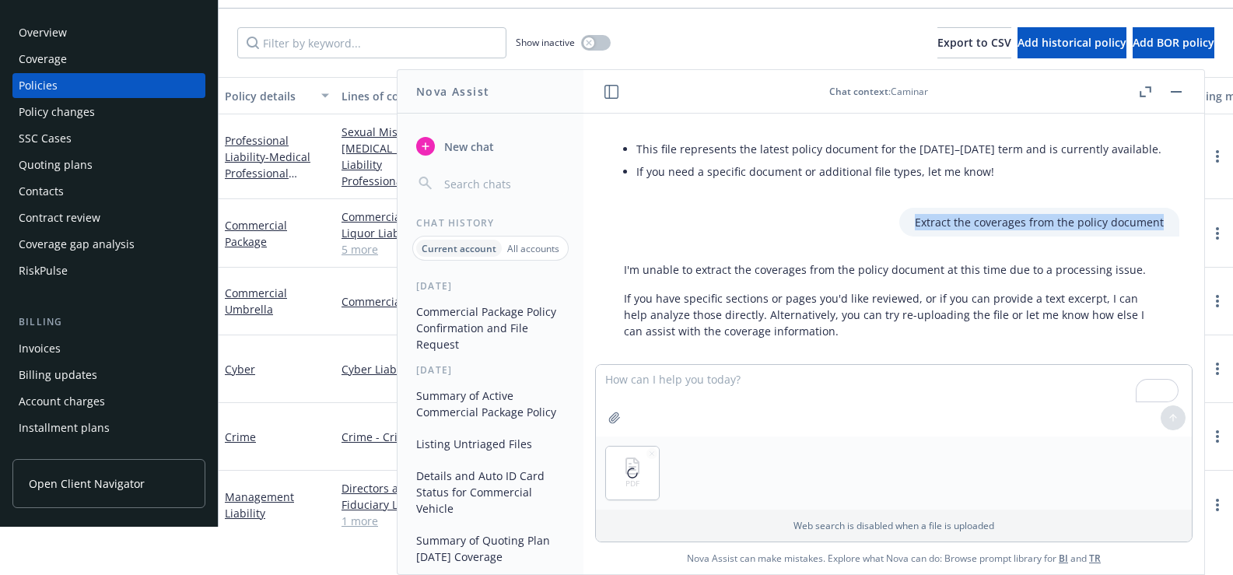 Image resolution: width=1233 pixels, height=575 pixels. Describe the element at coordinates (894, 401) in the screenshot. I see `textarea: To enrich screen reader interactions, please activate Accessibility in Grammarly extension settings` at that location.